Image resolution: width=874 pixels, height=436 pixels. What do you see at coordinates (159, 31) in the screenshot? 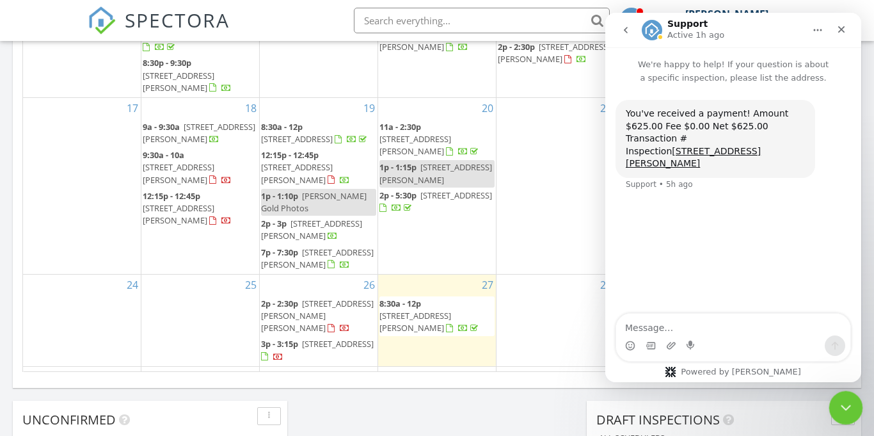
I see `a: SPECTORA` at bounding box center [159, 31].